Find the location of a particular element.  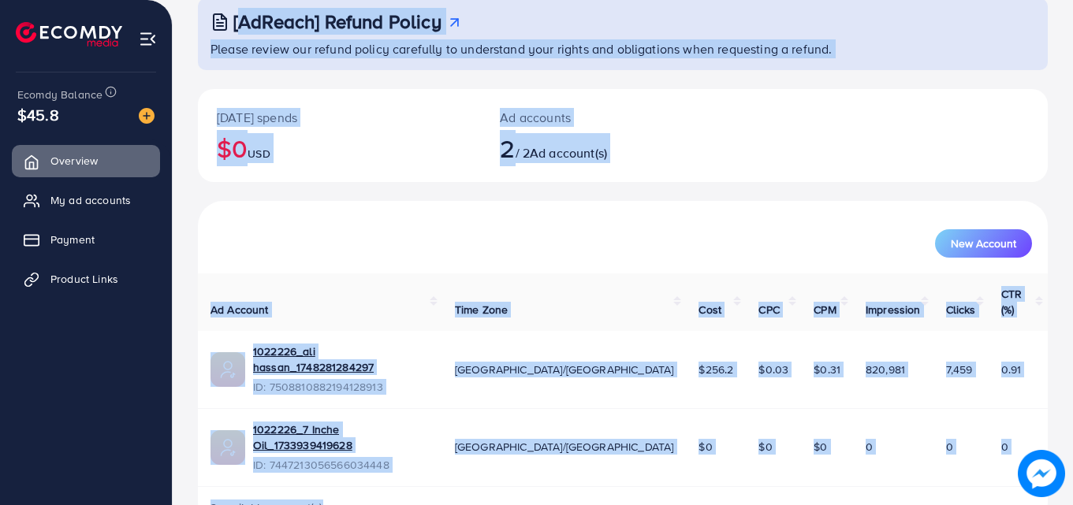

p: Ad accounts is located at coordinates (587, 117).